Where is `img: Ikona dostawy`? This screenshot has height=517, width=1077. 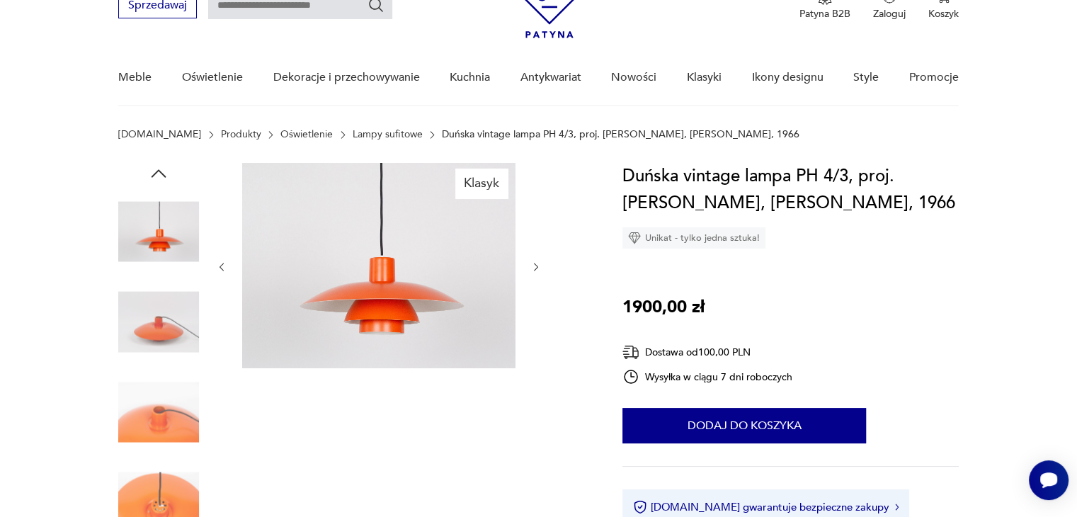 img: Ikona dostawy is located at coordinates (631, 352).